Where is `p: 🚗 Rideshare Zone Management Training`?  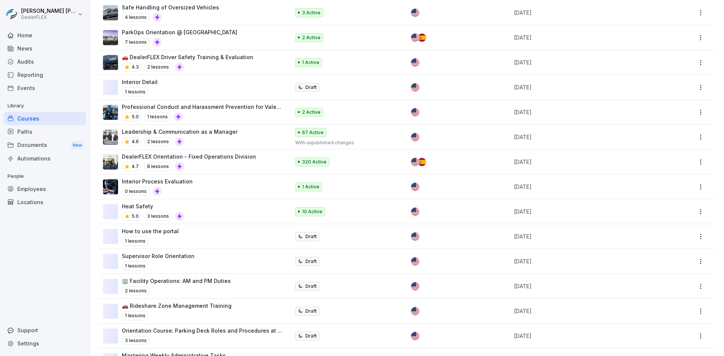 p: 🚗 Rideshare Zone Management Training is located at coordinates (176, 306).